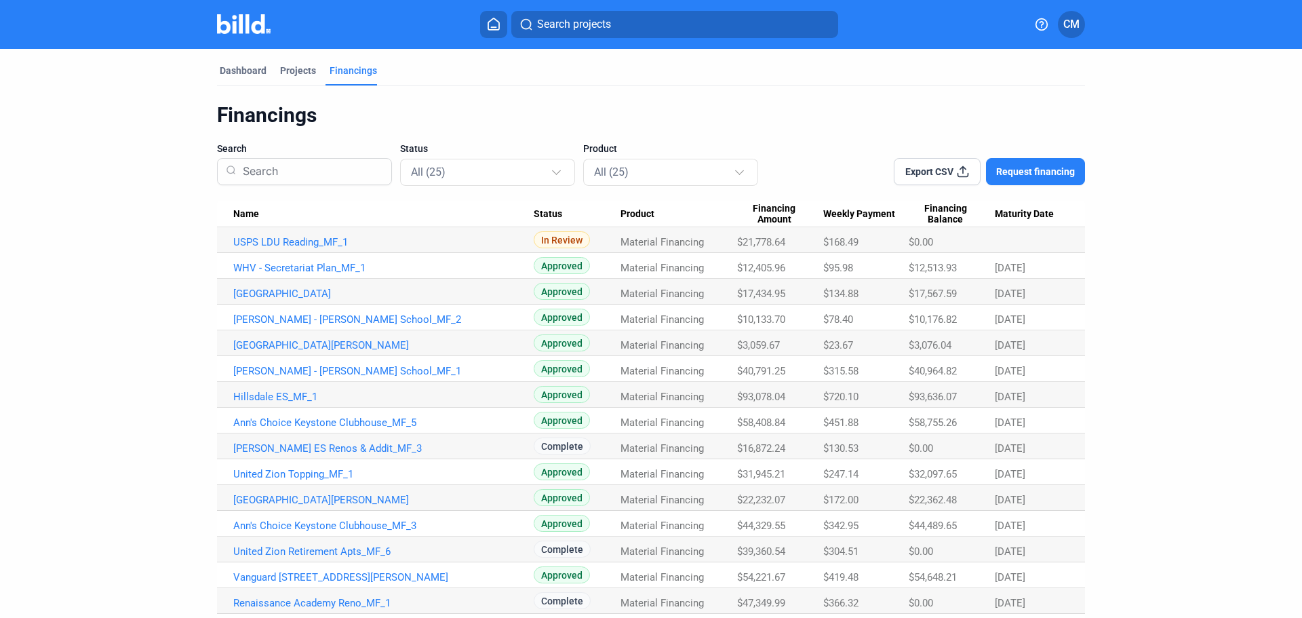  Describe the element at coordinates (838, 268) in the screenshot. I see `span: $95.98` at that location.